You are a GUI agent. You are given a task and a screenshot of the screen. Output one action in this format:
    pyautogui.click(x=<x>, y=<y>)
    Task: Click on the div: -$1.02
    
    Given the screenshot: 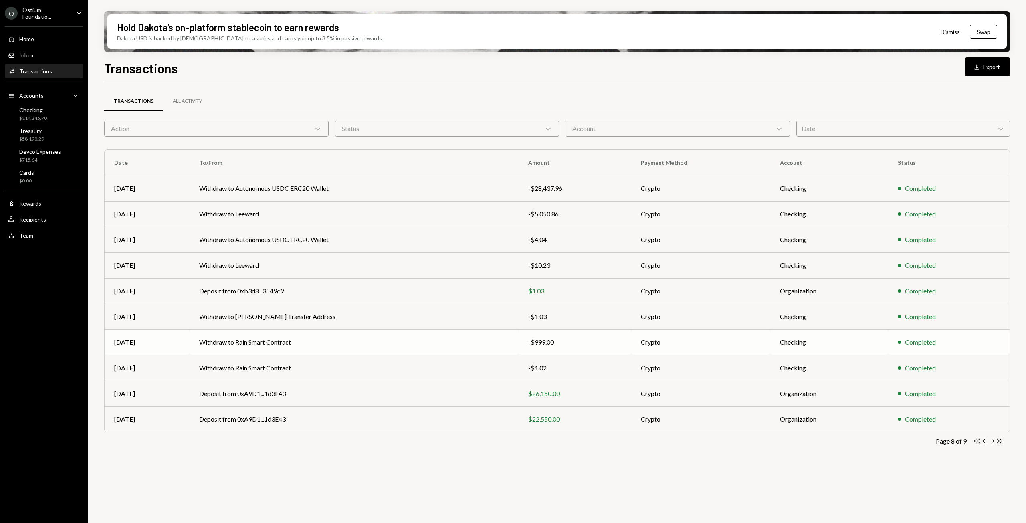 What is the action you would take?
    pyautogui.click(x=575, y=368)
    